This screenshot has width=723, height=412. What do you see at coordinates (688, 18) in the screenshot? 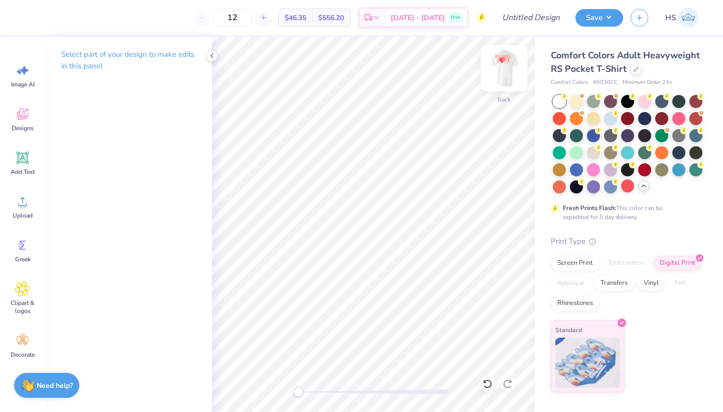
I see `img: Helen Slacik` at bounding box center [688, 18].